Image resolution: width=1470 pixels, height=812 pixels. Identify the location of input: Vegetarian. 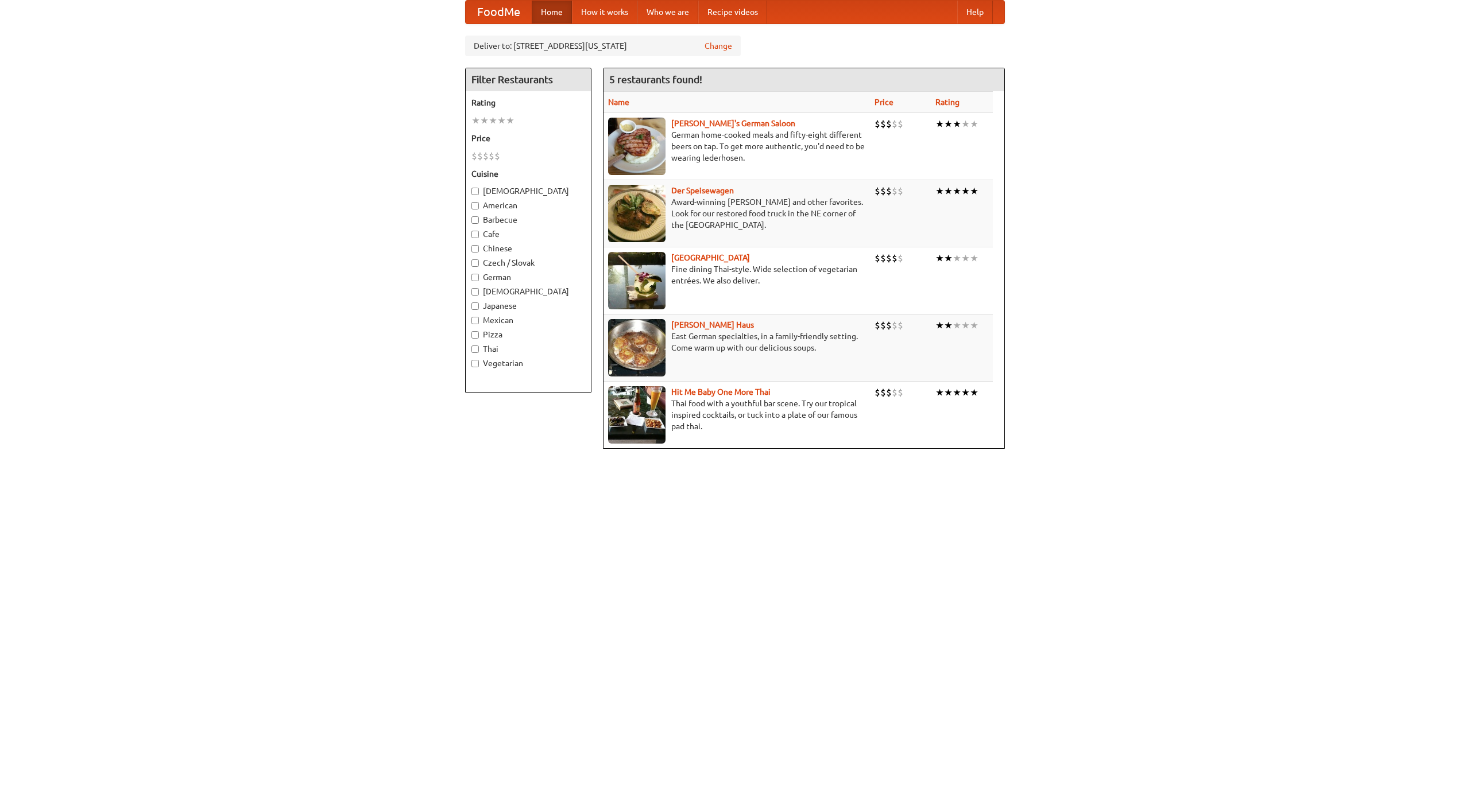
(475, 363).